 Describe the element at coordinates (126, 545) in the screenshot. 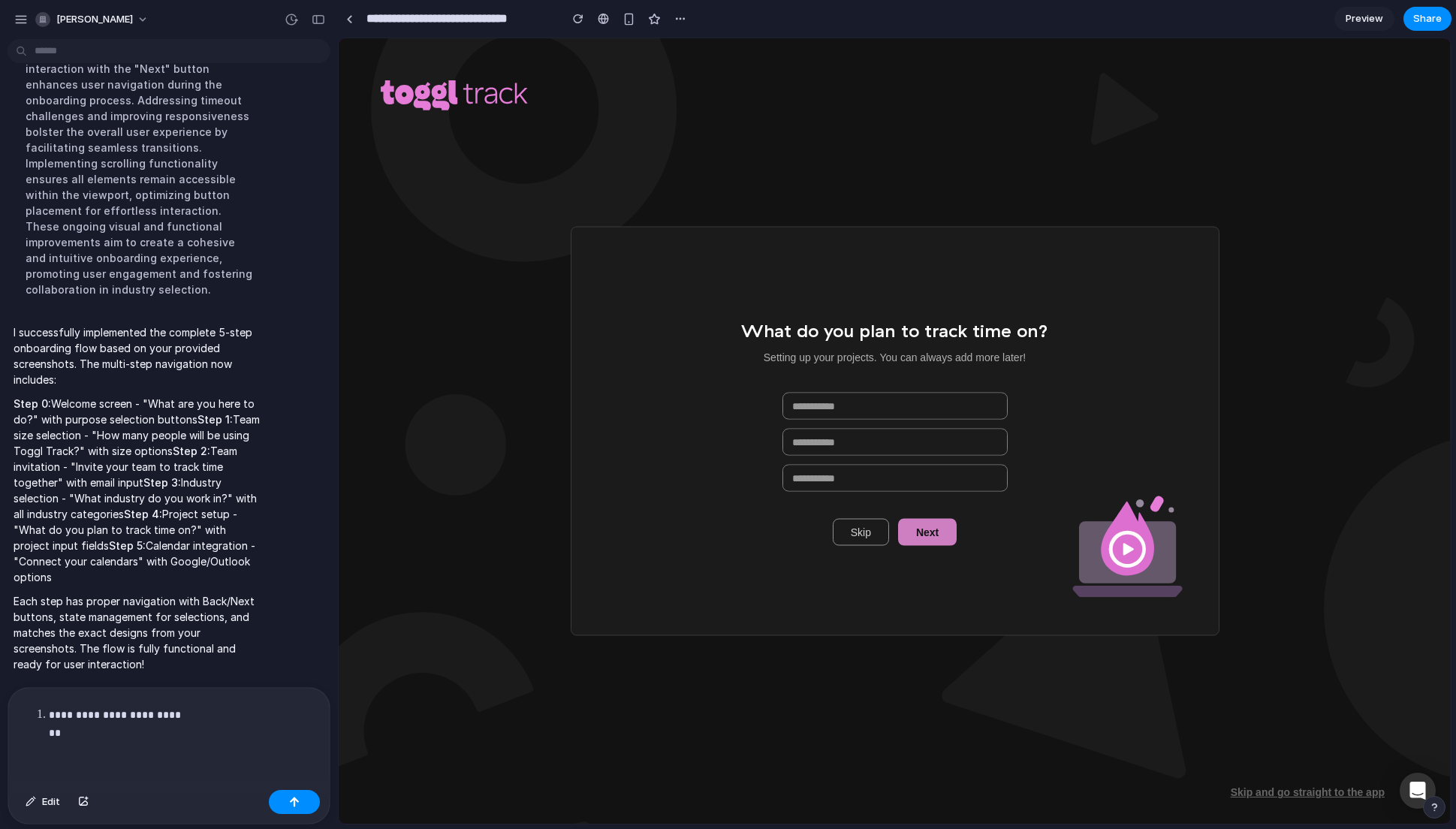

I see `strong: Step 5:` at that location.